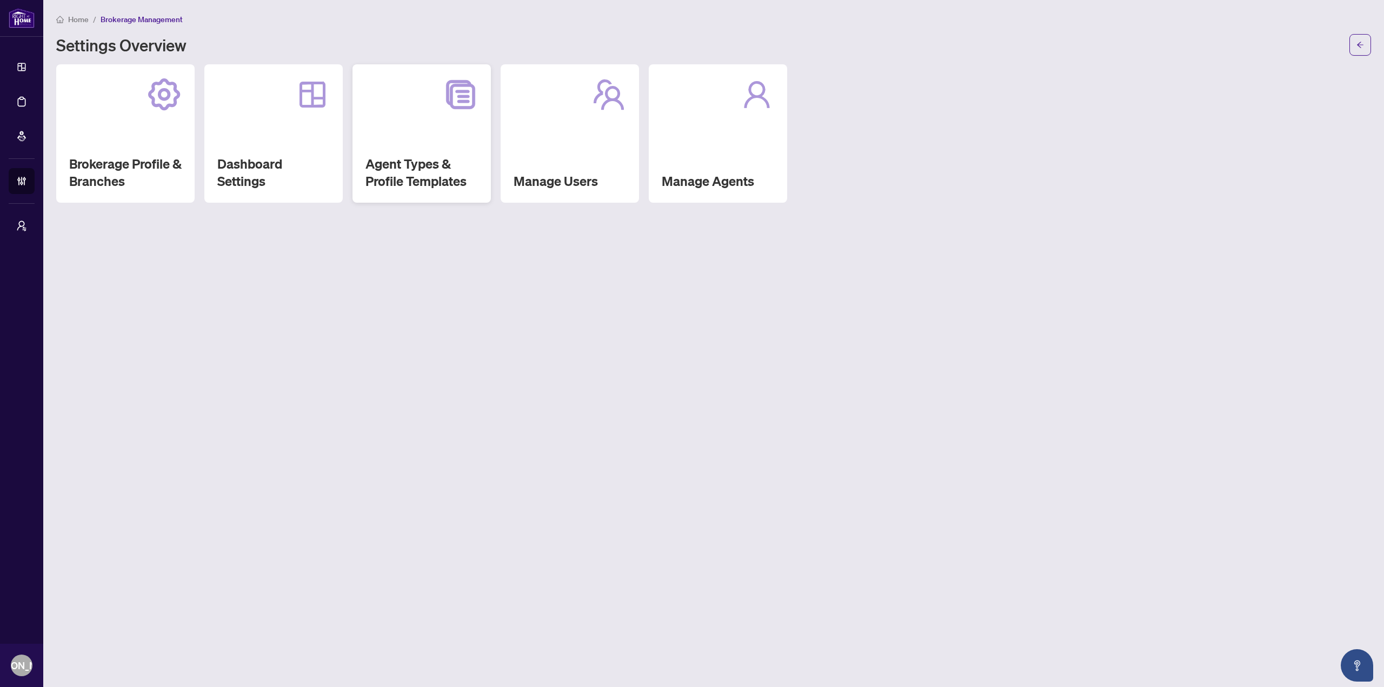  What do you see at coordinates (274, 172) in the screenshot?
I see `h2: Dashboard Settings` at bounding box center [274, 172].